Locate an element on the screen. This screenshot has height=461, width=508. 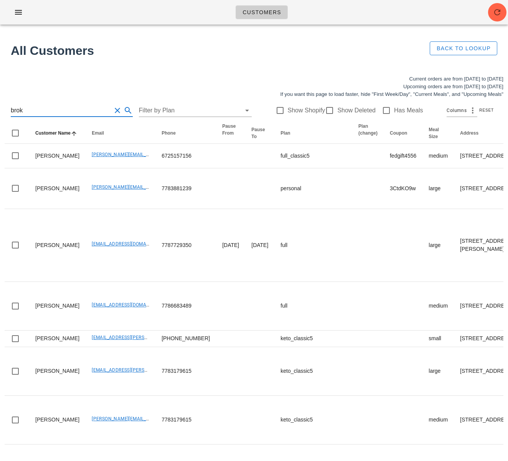
span: Coupon is located at coordinates (398, 133).